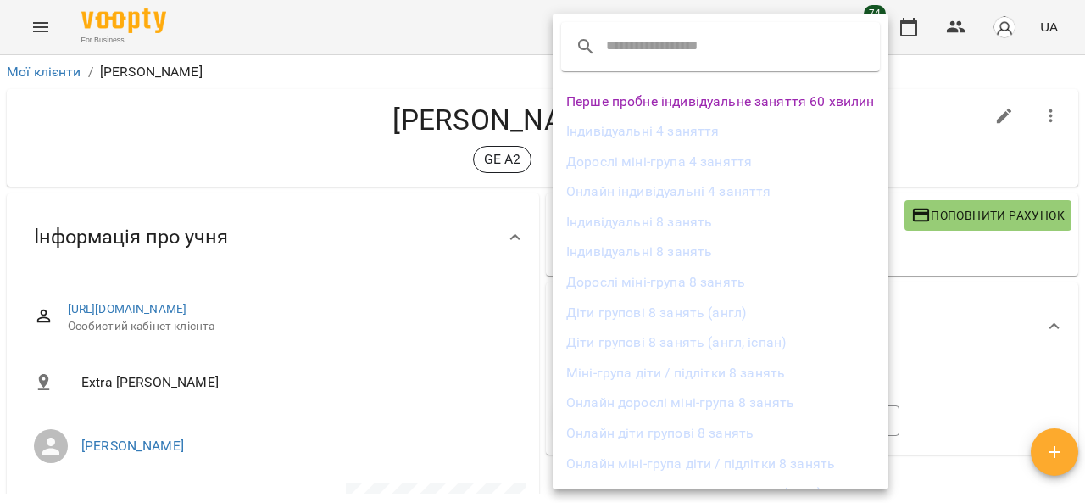 This screenshot has width=1085, height=503. I want to click on li: Діти групові 8 занять (англ), so click(721, 313).